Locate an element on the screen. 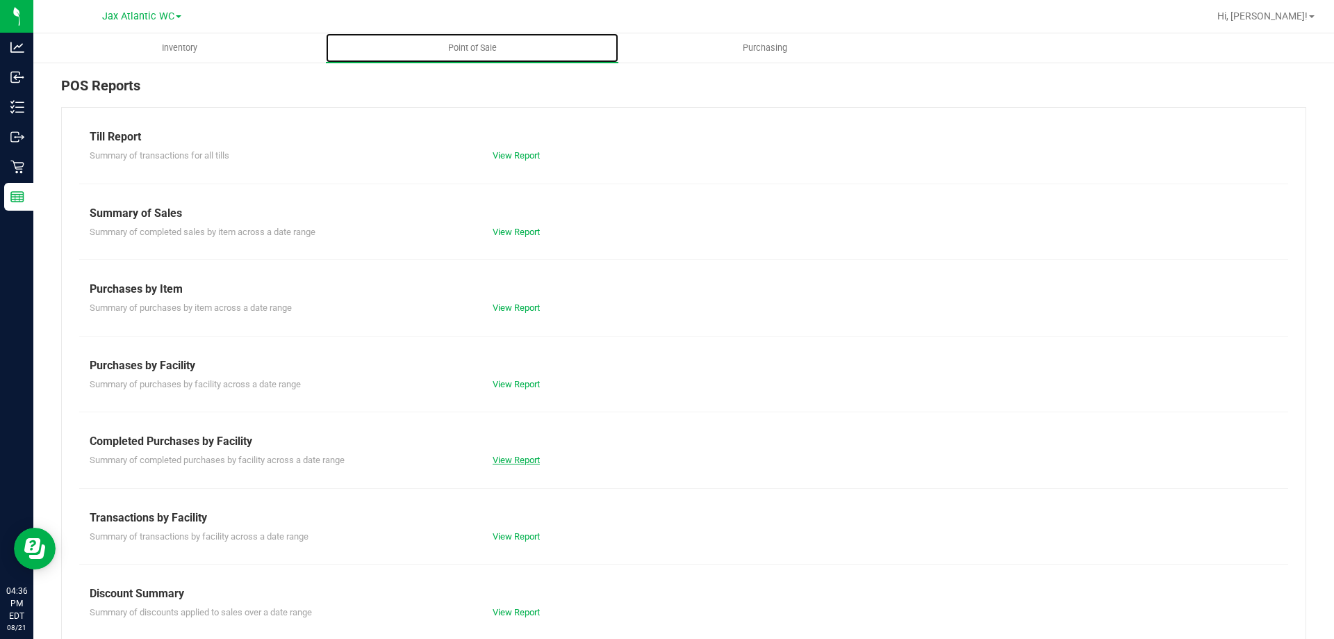  div: Summary of Sales is located at coordinates (684, 213).